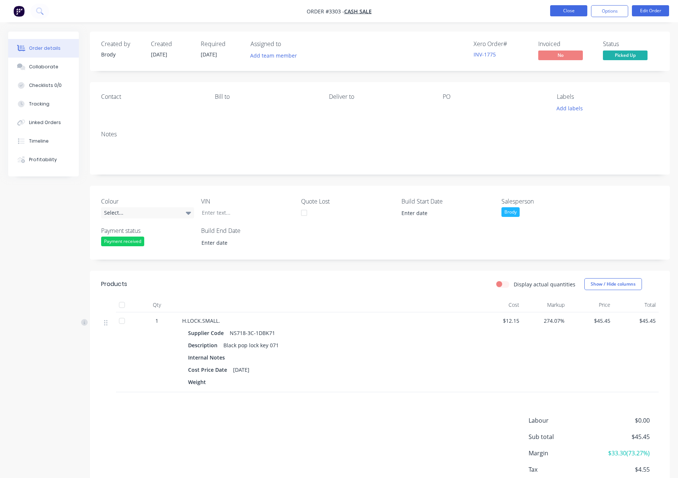 The width and height of the screenshot is (678, 478). Describe the element at coordinates (288, 44) in the screenshot. I see `div: Assigned to` at that location.